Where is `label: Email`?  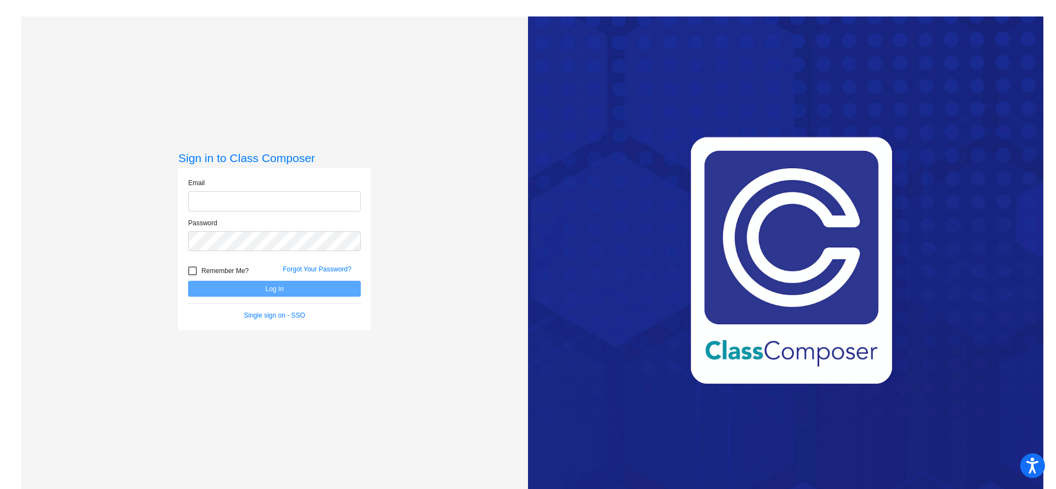 label: Email is located at coordinates (196, 183).